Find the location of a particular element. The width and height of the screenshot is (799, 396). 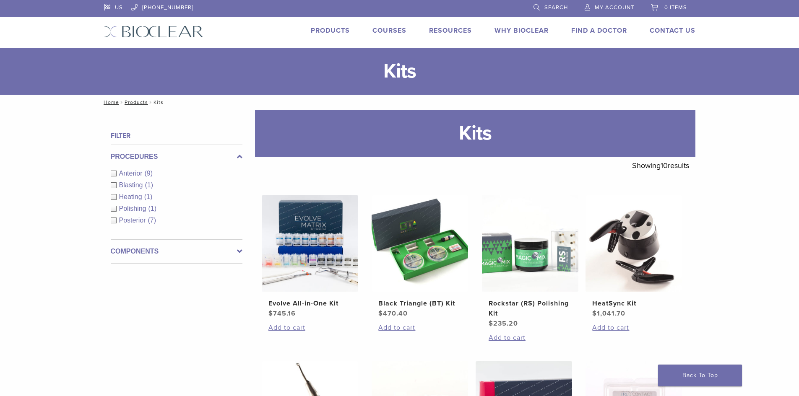

img: Black Triangle (BT) Kit is located at coordinates (420, 244).